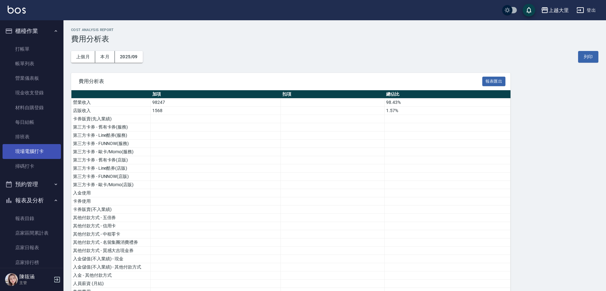 Image resolution: width=606 pixels, height=291 pixels. I want to click on span: 費用分析表, so click(280, 81).